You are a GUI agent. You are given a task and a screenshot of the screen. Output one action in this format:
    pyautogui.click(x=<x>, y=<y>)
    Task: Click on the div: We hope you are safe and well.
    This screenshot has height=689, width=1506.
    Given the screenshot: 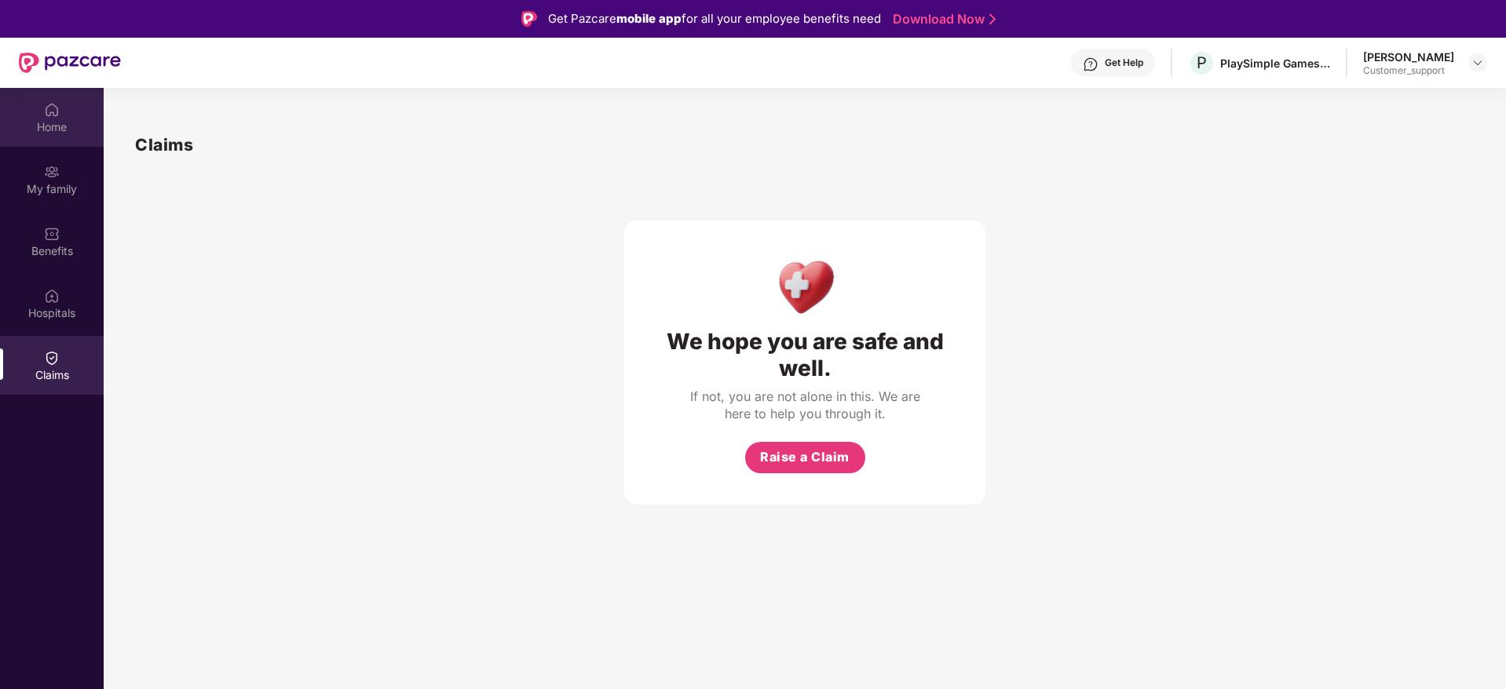 What is the action you would take?
    pyautogui.click(x=805, y=355)
    